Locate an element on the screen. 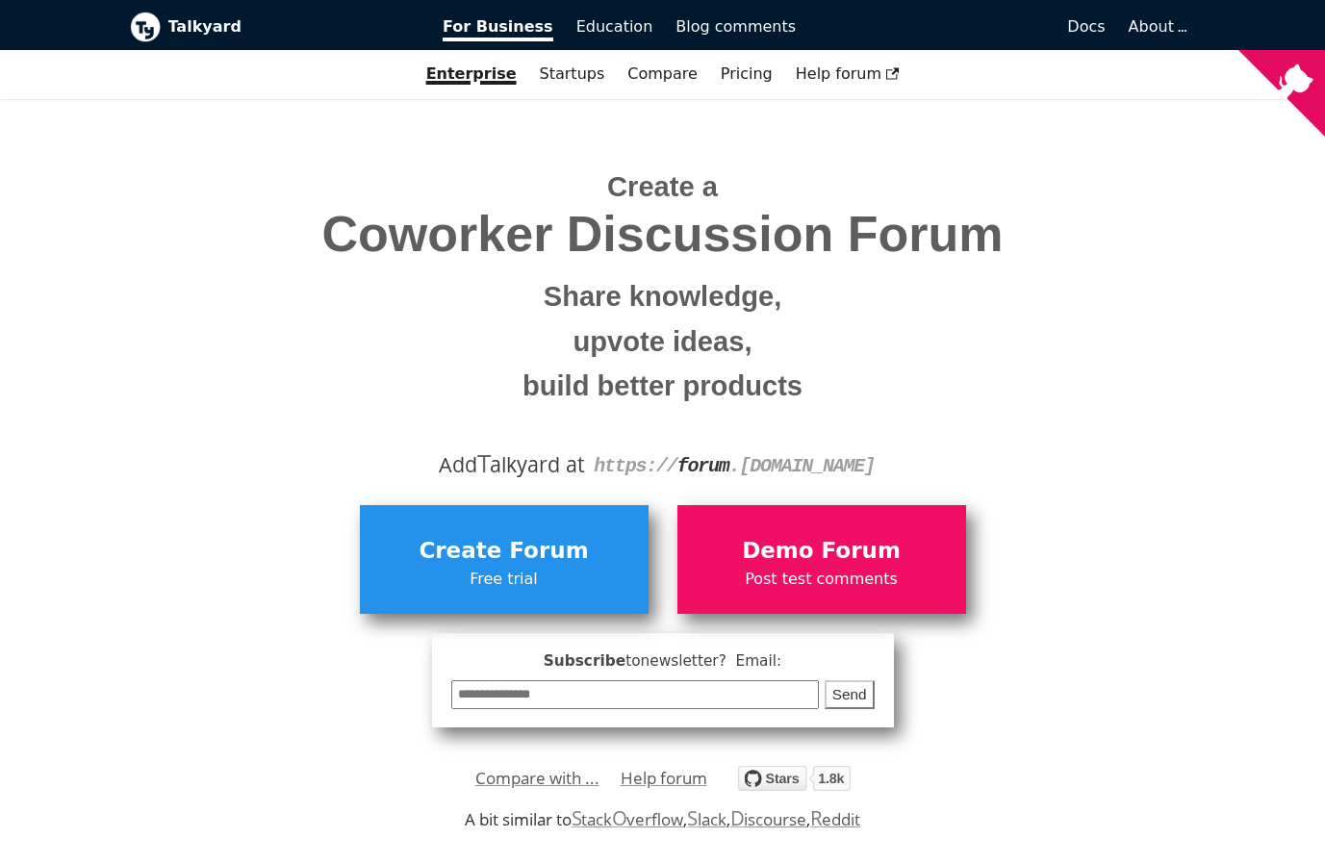  a: Star debiki/talkyard on GitHub is located at coordinates (794, 783).